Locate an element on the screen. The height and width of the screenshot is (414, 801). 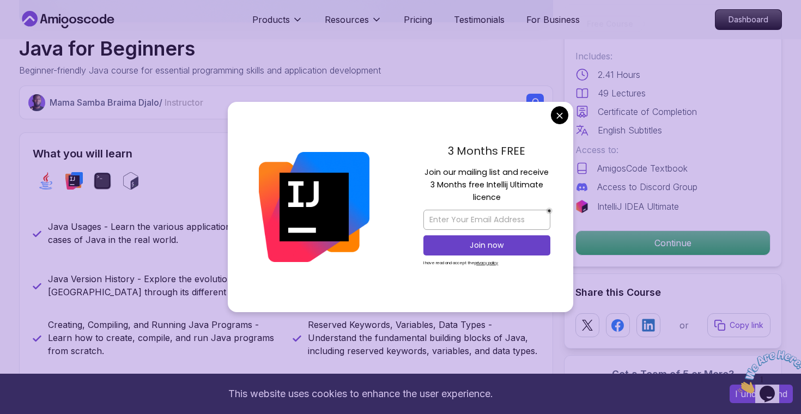
p: For Business is located at coordinates (553, 20).